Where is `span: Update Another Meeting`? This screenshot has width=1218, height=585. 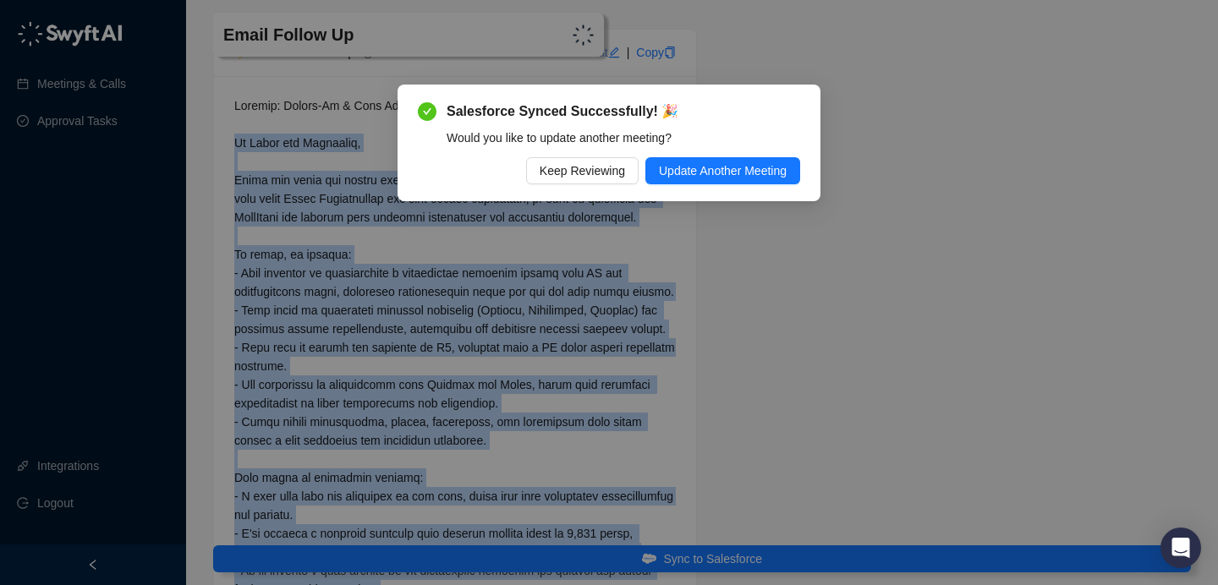 span: Update Another Meeting is located at coordinates (722, 171).